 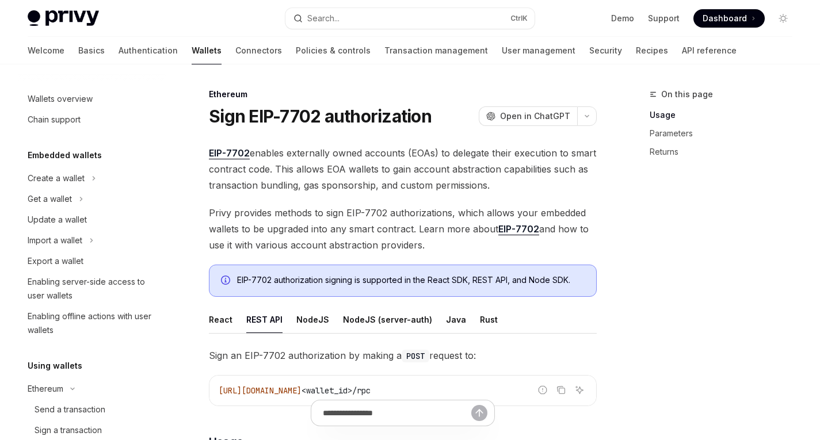 I want to click on h5: Using wallets, so click(x=55, y=366).